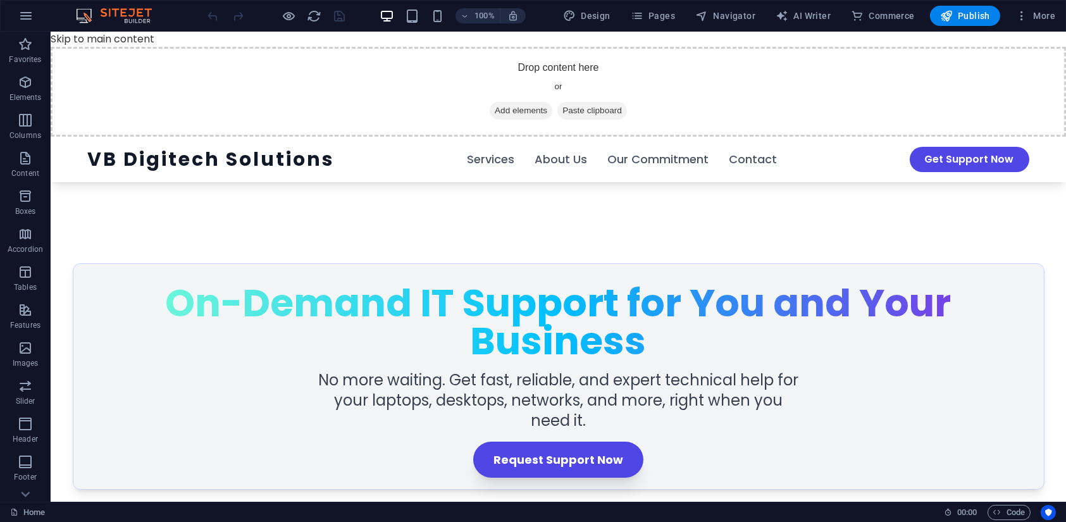 The image size is (1066, 522). What do you see at coordinates (965, 16) in the screenshot?
I see `span: Publish` at bounding box center [965, 16].